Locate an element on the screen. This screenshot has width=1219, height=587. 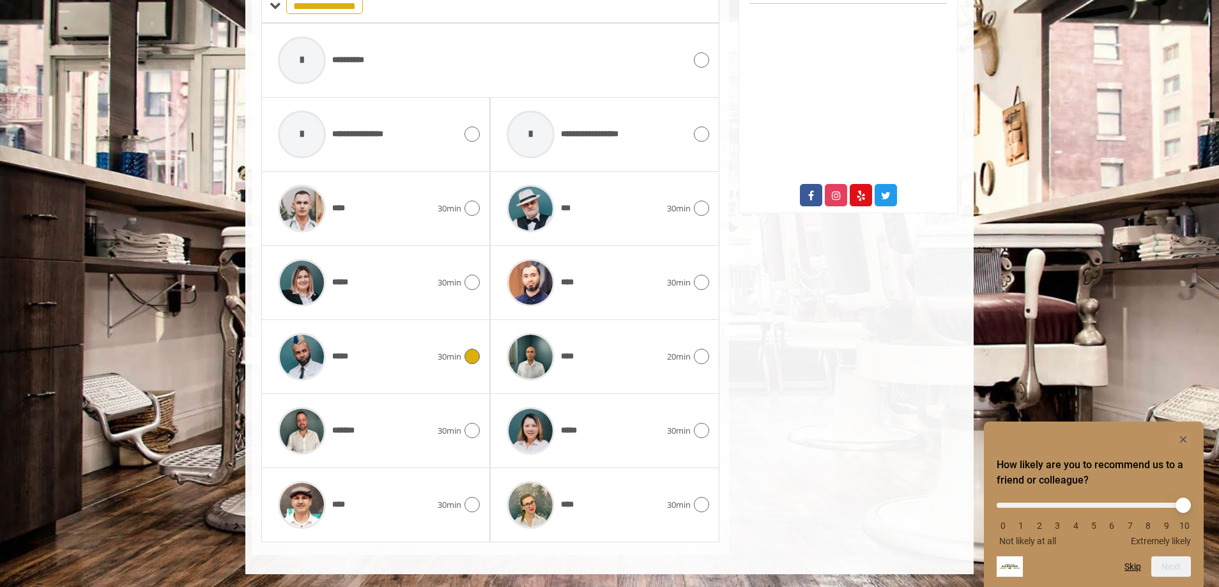
li: 3 is located at coordinates (1057, 526).